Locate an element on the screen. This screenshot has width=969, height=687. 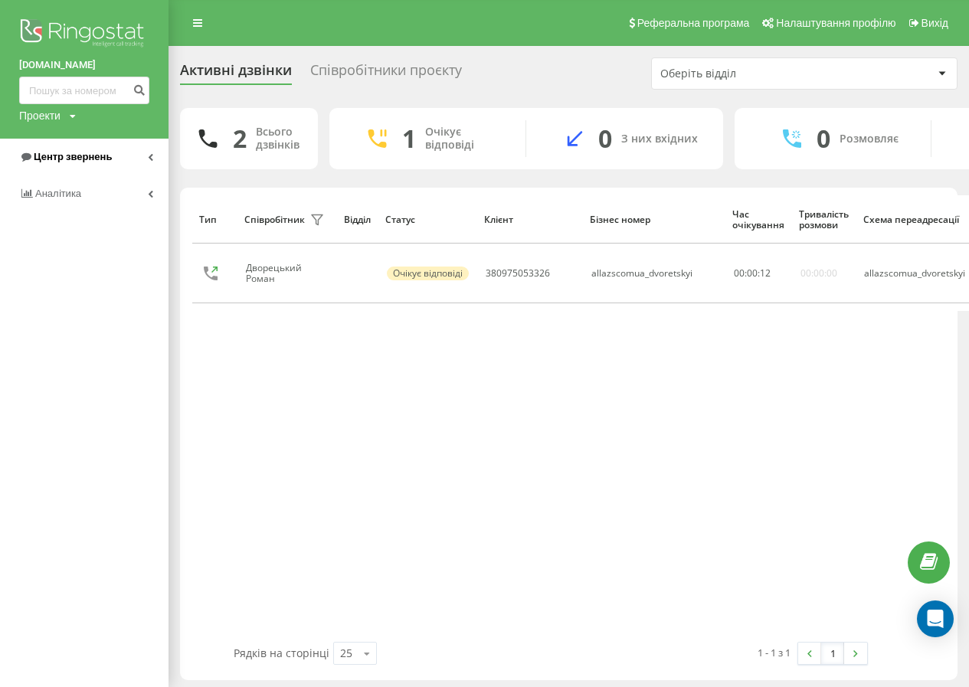
div: 25 is located at coordinates (346, 653).